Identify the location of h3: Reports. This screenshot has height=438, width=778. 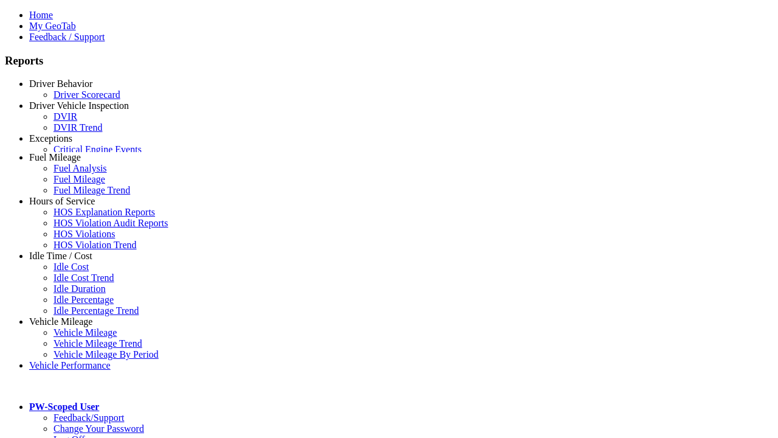
(389, 61).